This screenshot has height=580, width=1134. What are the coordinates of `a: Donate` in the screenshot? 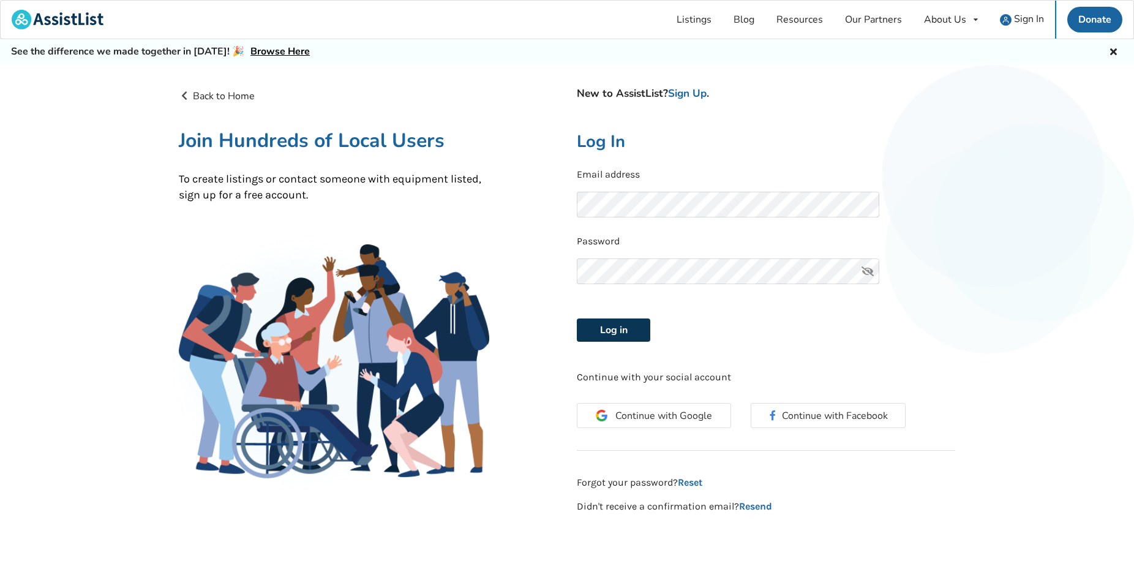 It's located at (1095, 20).